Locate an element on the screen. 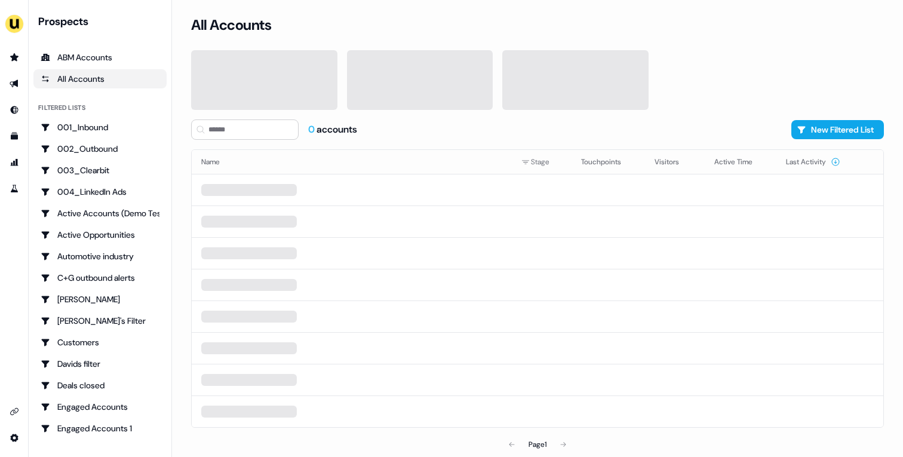 This screenshot has width=903, height=457. a: Go to 004_LinkedIn Ads is located at coordinates (100, 192).